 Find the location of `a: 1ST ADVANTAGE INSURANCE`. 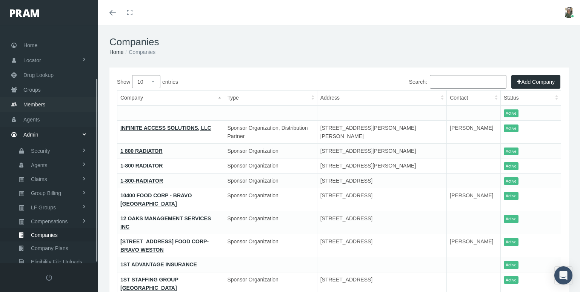

a: 1ST ADVANTAGE INSURANCE is located at coordinates (159, 265).